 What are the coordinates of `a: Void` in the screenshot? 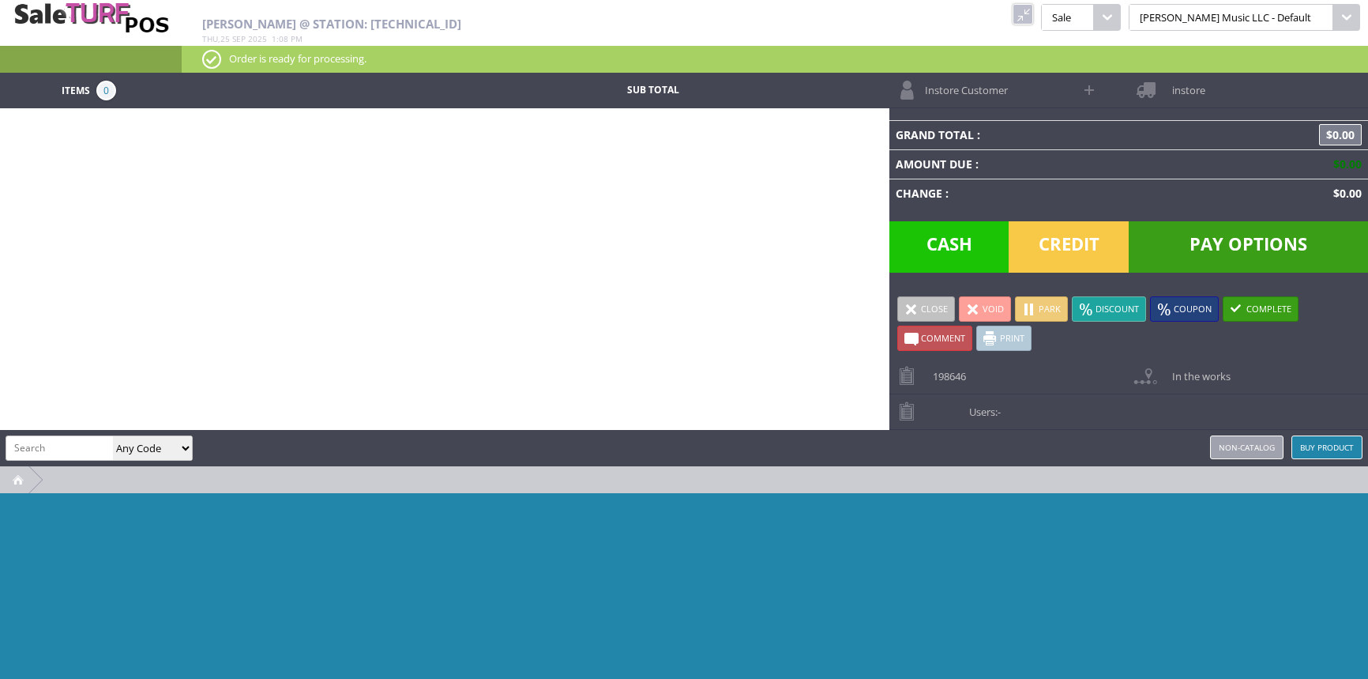 It's located at (985, 309).